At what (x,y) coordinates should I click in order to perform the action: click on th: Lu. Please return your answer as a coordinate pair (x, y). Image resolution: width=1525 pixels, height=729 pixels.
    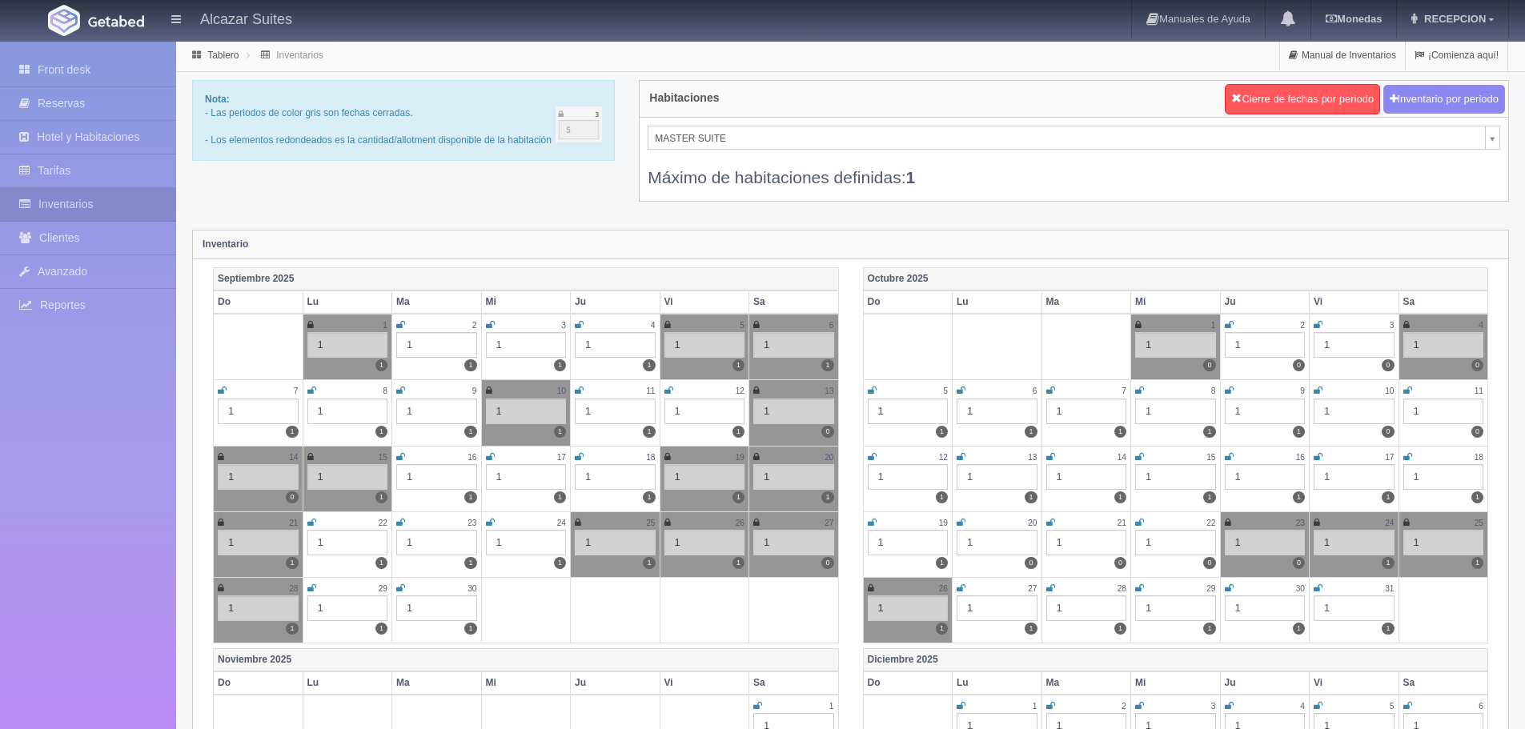
    Looking at the image, I should click on (347, 302).